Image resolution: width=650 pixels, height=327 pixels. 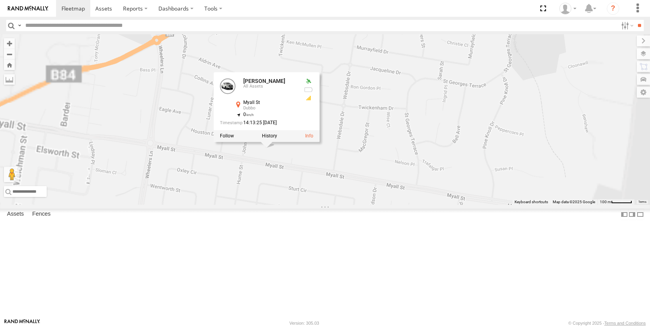 What do you see at coordinates (9, 54) in the screenshot?
I see `button: Zoom out` at bounding box center [9, 54].